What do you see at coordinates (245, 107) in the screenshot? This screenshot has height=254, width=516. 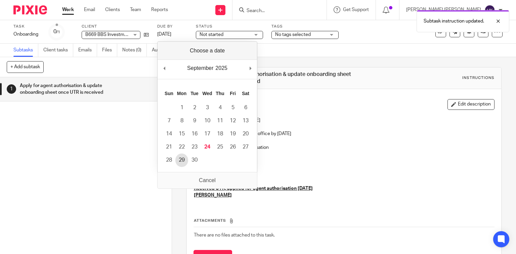 I see `button: 6` at bounding box center [245, 107].